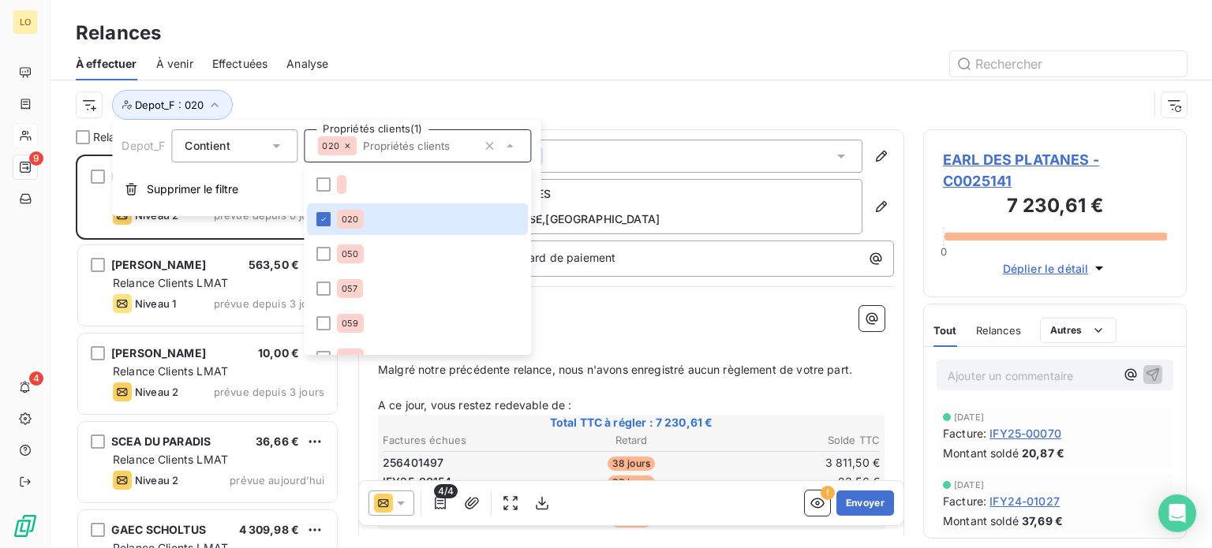 The height and width of the screenshot is (548, 1212). Describe the element at coordinates (798, 482) in the screenshot. I see `td: 23,56 €` at that location.